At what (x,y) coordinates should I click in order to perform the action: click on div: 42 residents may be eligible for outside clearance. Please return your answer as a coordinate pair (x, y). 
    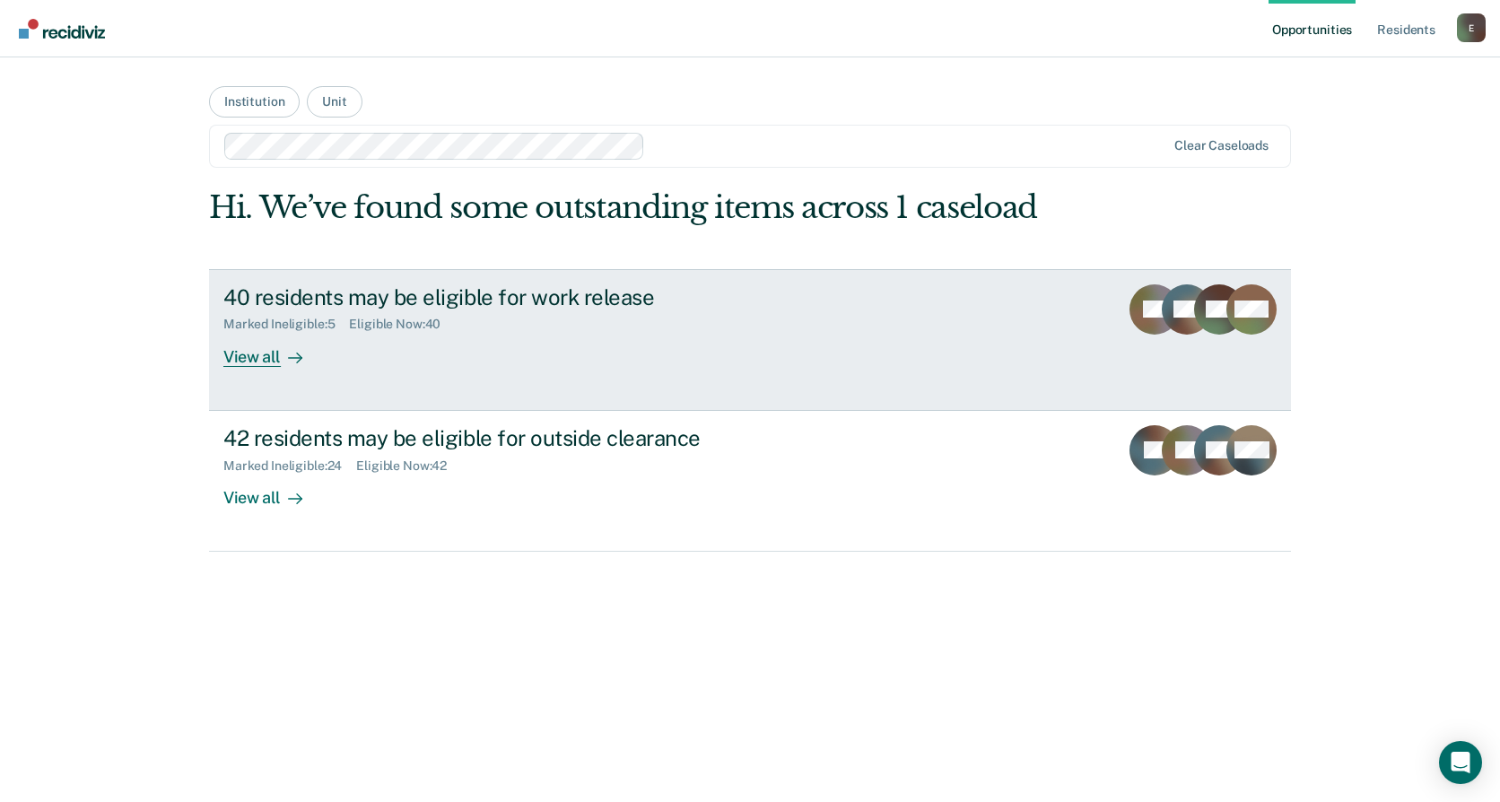
    Looking at the image, I should click on (538, 438).